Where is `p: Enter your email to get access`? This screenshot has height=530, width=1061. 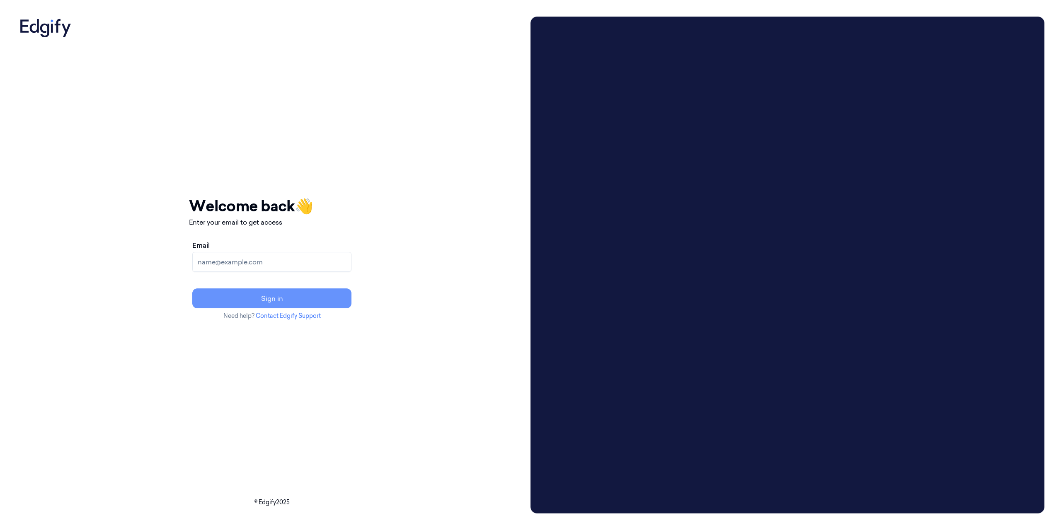 p: Enter your email to get access is located at coordinates (272, 222).